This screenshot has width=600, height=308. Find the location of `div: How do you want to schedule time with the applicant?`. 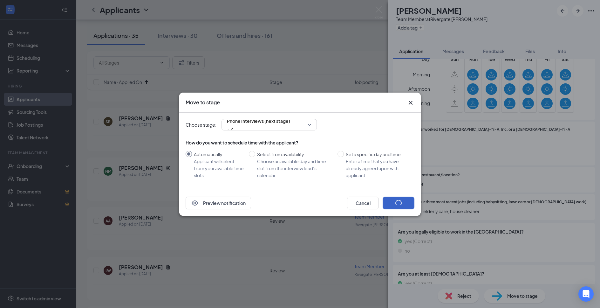

div: How do you want to schedule time with the applicant? is located at coordinates (300, 142).